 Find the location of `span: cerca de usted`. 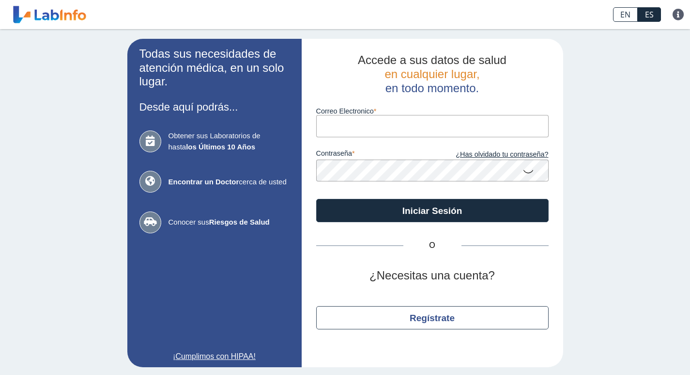

span: cerca de usted is located at coordinates (229, 182).